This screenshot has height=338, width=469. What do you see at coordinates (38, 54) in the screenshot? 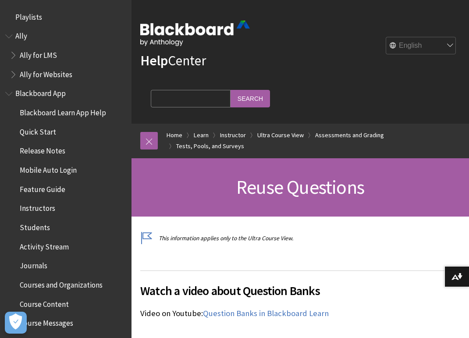
I see `span: Ally for LMS` at bounding box center [38, 54].